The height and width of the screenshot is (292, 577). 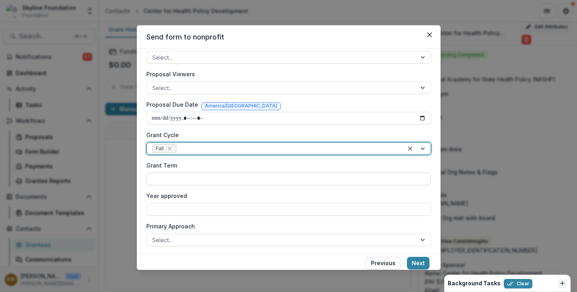 What do you see at coordinates (160, 149) in the screenshot?
I see `span: Fall` at bounding box center [160, 149].